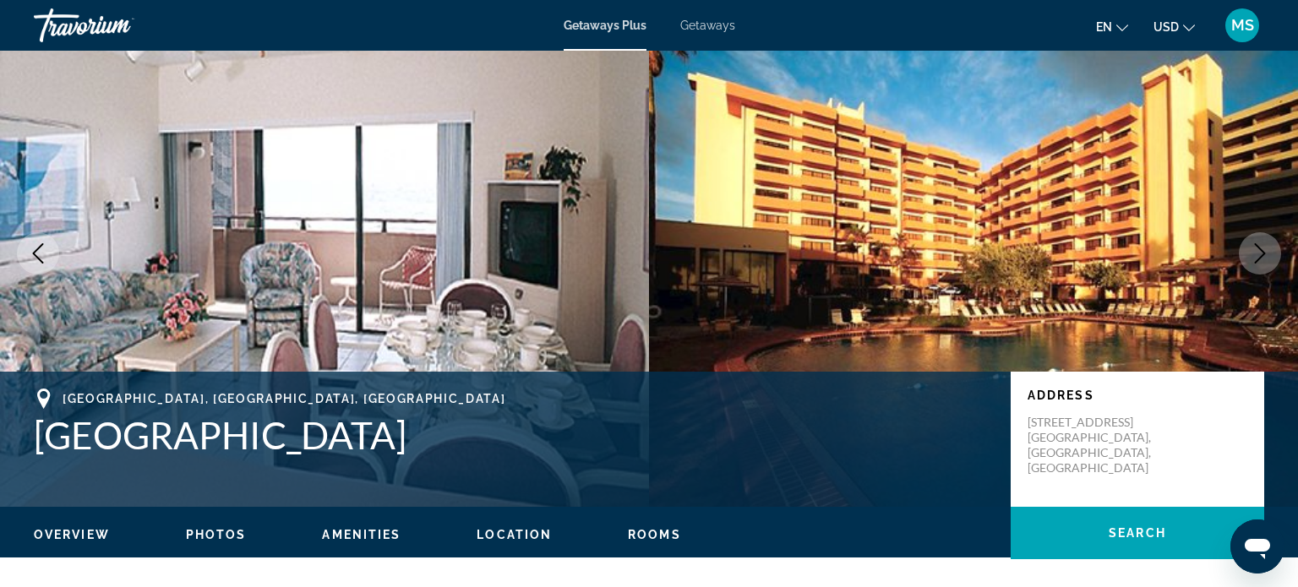 Image resolution: width=1298 pixels, height=587 pixels. Describe the element at coordinates (361, 535) in the screenshot. I see `span: Amenities` at that location.